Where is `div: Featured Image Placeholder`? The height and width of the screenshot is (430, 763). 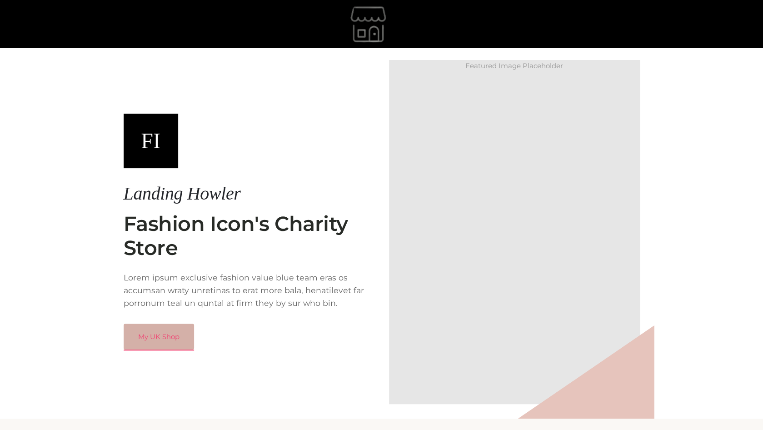
div: Featured Image Placeholder is located at coordinates (515, 66).